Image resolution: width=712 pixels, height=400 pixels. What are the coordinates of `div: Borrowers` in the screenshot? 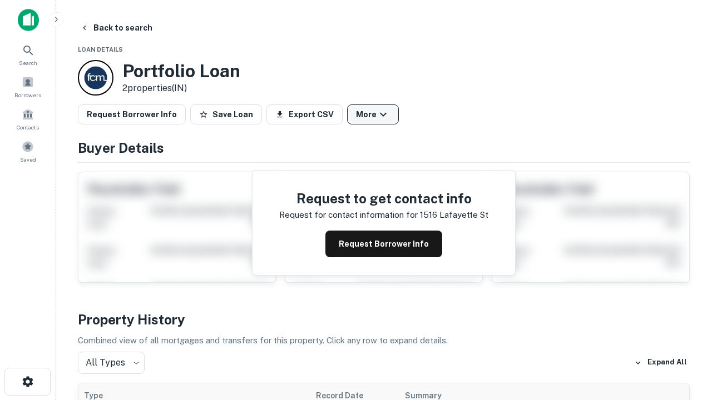 It's located at (28, 87).